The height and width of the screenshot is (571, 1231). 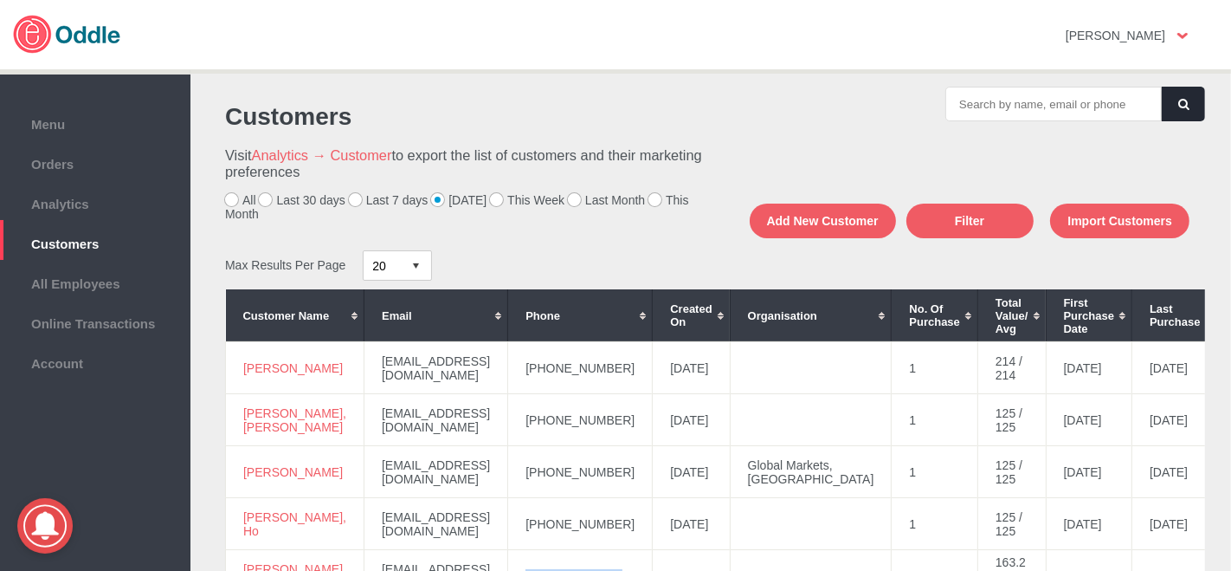 What do you see at coordinates (463, 164) in the screenshot?
I see `h3: Visit to export the list of customers and their marketing preferences` at bounding box center [463, 164].